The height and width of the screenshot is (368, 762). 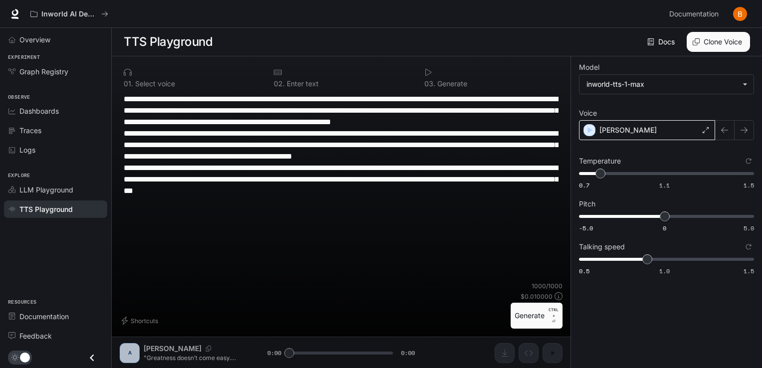 What do you see at coordinates (740, 14) in the screenshot?
I see `img: User avatar` at bounding box center [740, 14].